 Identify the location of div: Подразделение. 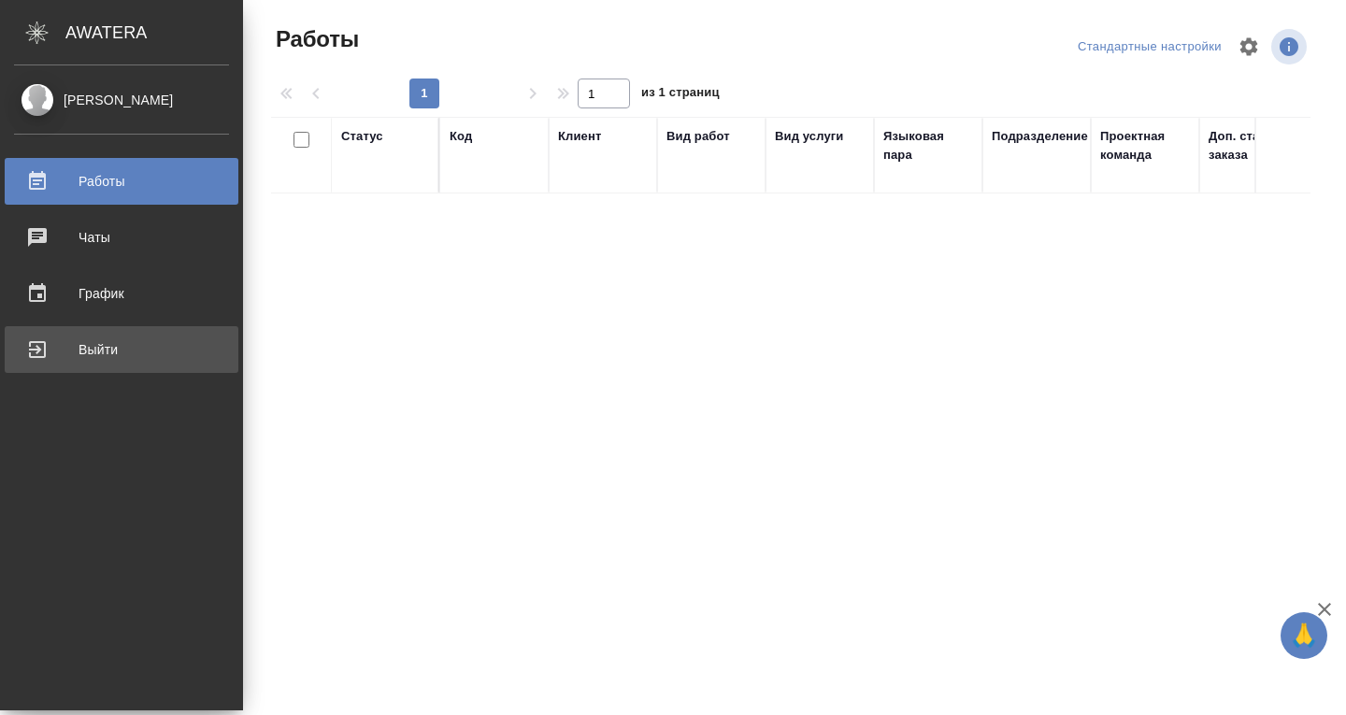
(1040, 137).